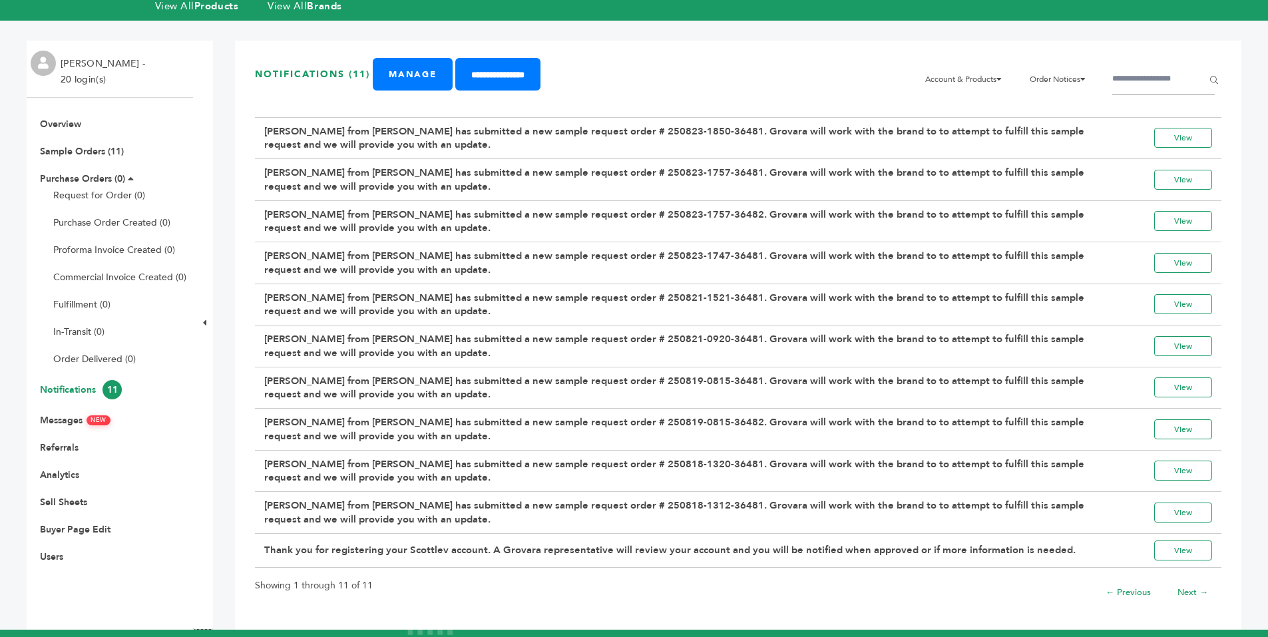  I want to click on td: Thank you for registering your Scottlev account. A Grovara representative will review your accoun..., so click(690, 550).